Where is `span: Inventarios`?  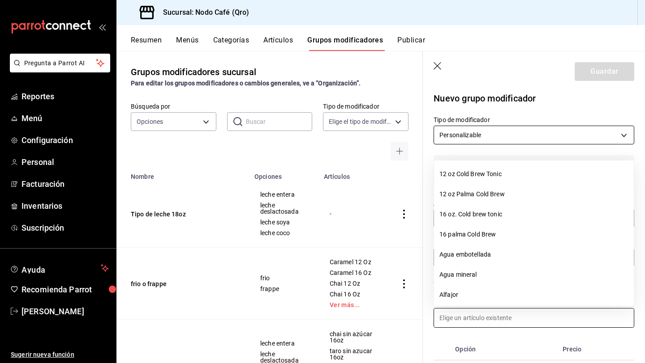
span: Inventarios is located at coordinates (65, 206).